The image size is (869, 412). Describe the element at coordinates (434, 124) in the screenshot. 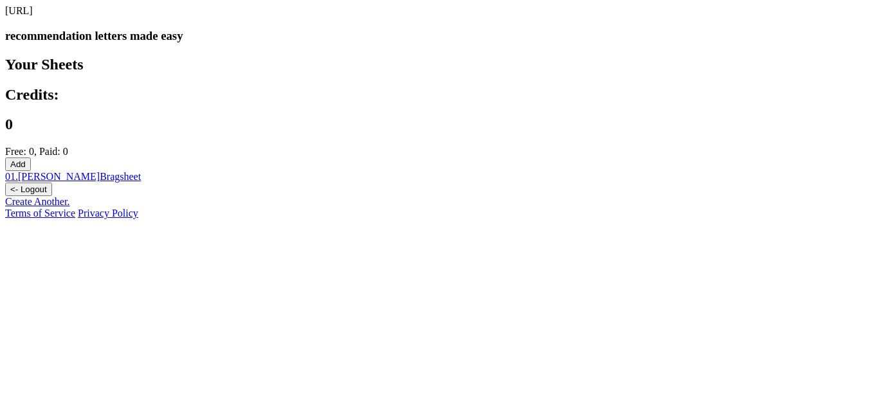

I see `h2: 0` at that location.